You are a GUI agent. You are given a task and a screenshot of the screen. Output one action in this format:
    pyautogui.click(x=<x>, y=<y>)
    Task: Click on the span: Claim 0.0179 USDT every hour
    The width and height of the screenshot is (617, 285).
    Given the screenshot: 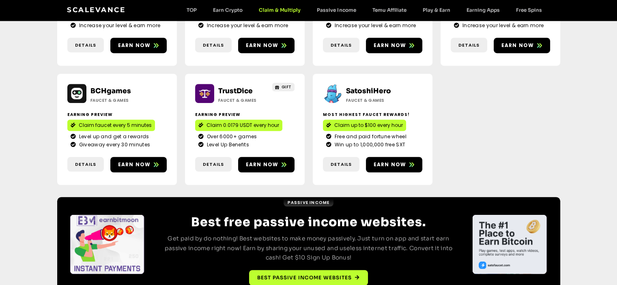 What is the action you would take?
    pyautogui.click(x=243, y=125)
    